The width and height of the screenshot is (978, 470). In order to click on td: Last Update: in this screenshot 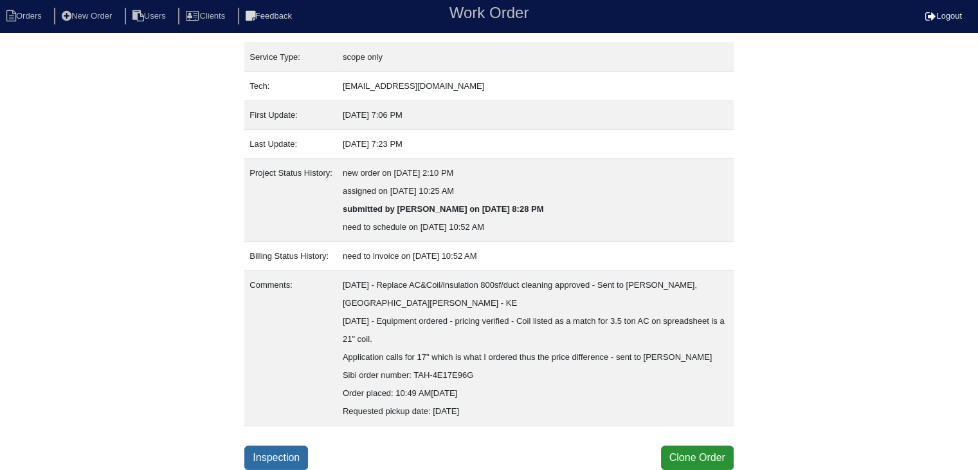, I will do `click(291, 144)`.